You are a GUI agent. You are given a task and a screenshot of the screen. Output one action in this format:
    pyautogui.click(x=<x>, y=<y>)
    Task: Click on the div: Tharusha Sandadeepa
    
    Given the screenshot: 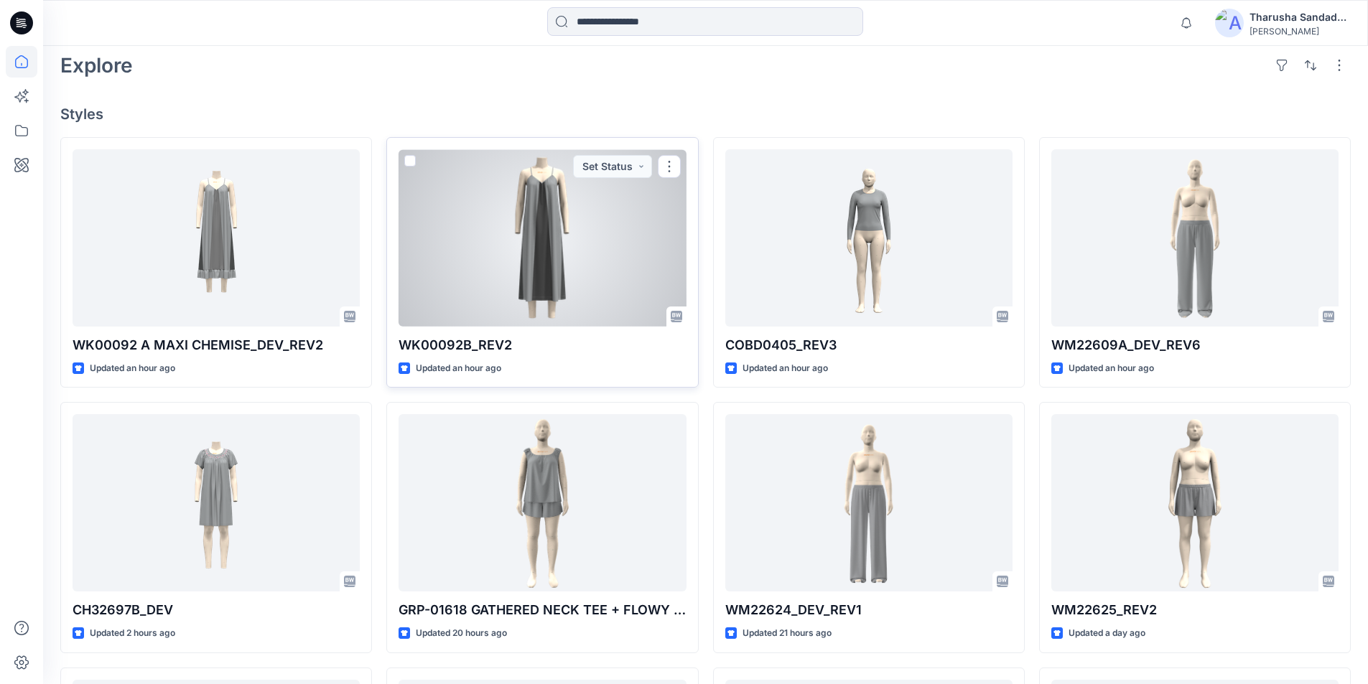 What is the action you would take?
    pyautogui.click(x=1299, y=17)
    